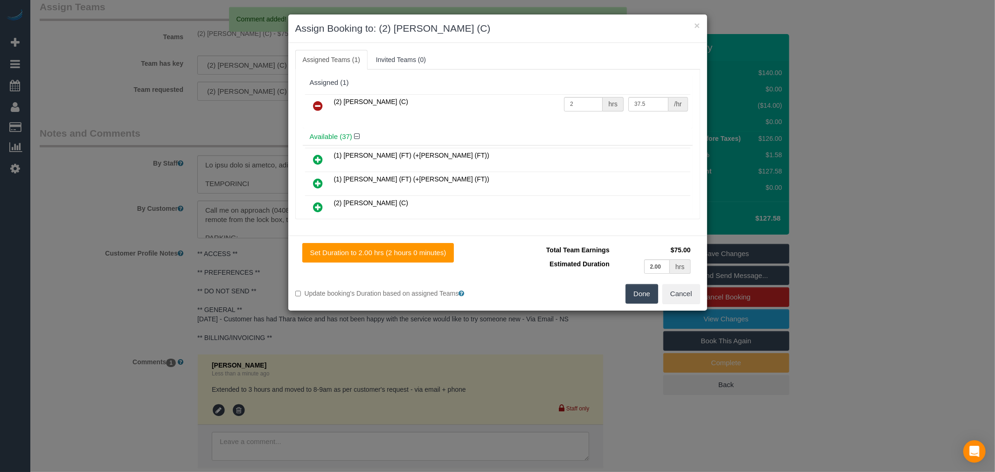 The height and width of the screenshot is (472, 995). I want to click on div: Assigned (1), so click(498, 83).